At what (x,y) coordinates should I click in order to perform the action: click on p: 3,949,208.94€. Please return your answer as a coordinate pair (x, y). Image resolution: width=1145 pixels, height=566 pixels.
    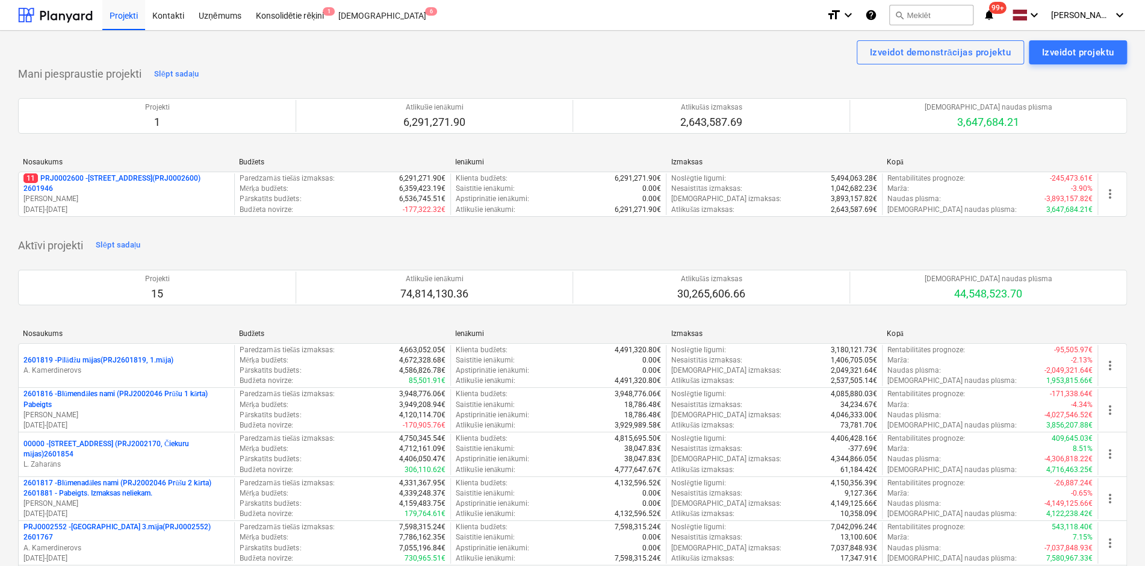
    Looking at the image, I should click on (422, 405).